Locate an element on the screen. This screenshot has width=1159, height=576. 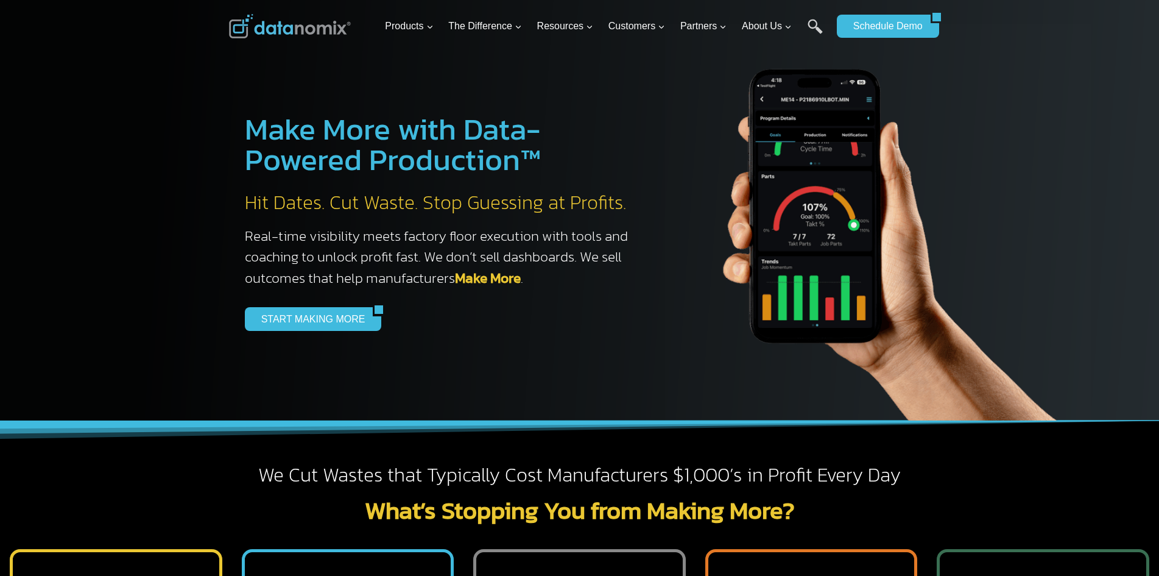
a: Search is located at coordinates (815, 32).